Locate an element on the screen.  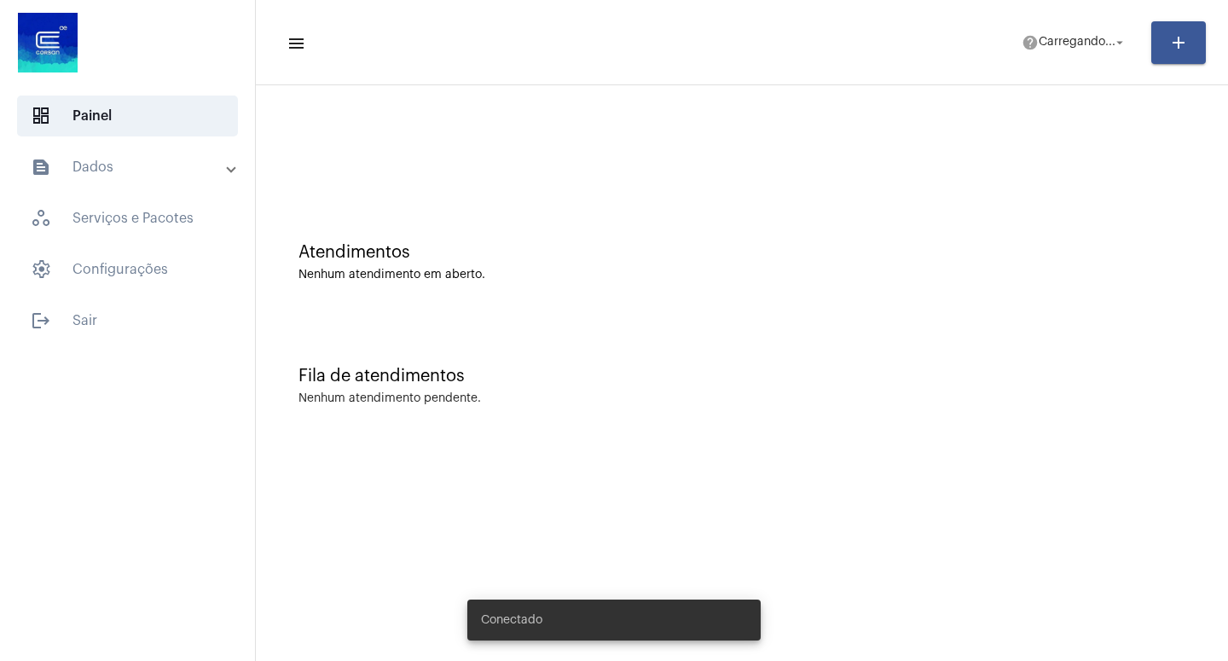
span: Carregando... is located at coordinates (1077, 43).